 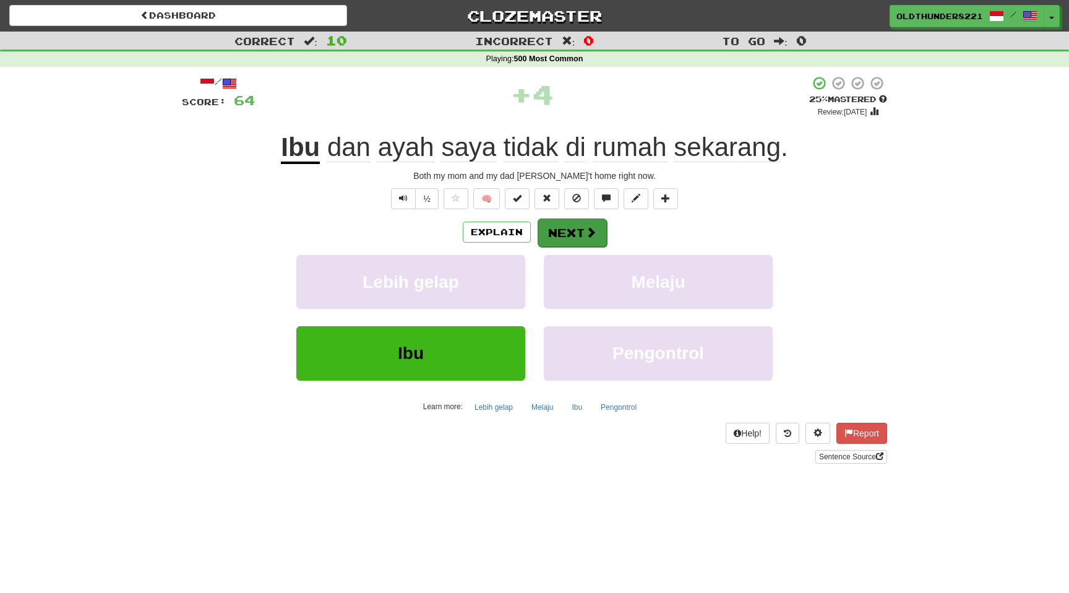 What do you see at coordinates (658, 282) in the screenshot?
I see `span: Melaju` at bounding box center [658, 282].